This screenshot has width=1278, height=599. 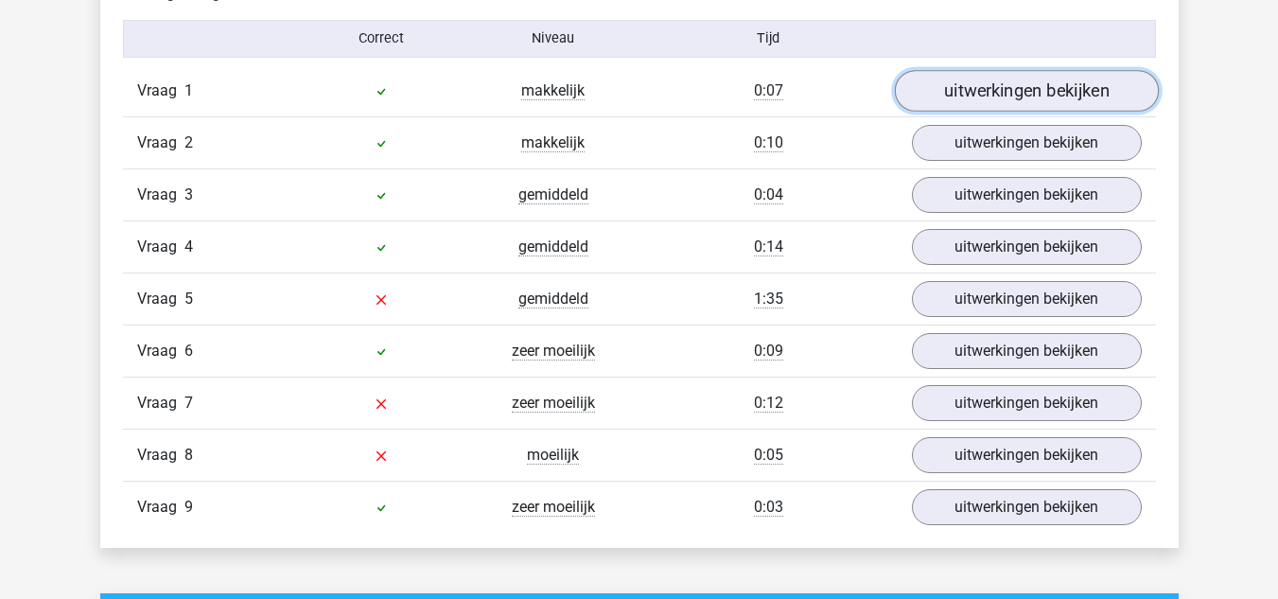 What do you see at coordinates (768, 143) in the screenshot?
I see `span: 0:10` at bounding box center [768, 143].